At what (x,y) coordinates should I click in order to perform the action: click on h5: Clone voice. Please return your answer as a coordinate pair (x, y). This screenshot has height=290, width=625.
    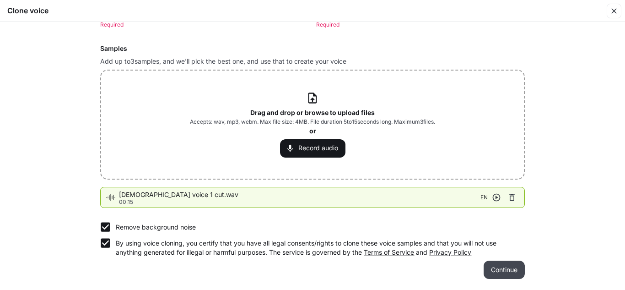
    Looking at the image, I should click on (28, 11).